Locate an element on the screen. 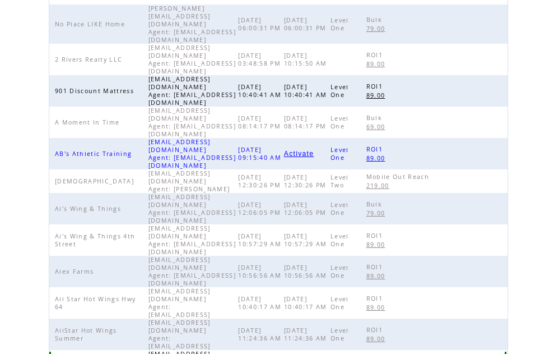  span: Al's Wing & Things is located at coordinates (89, 209).